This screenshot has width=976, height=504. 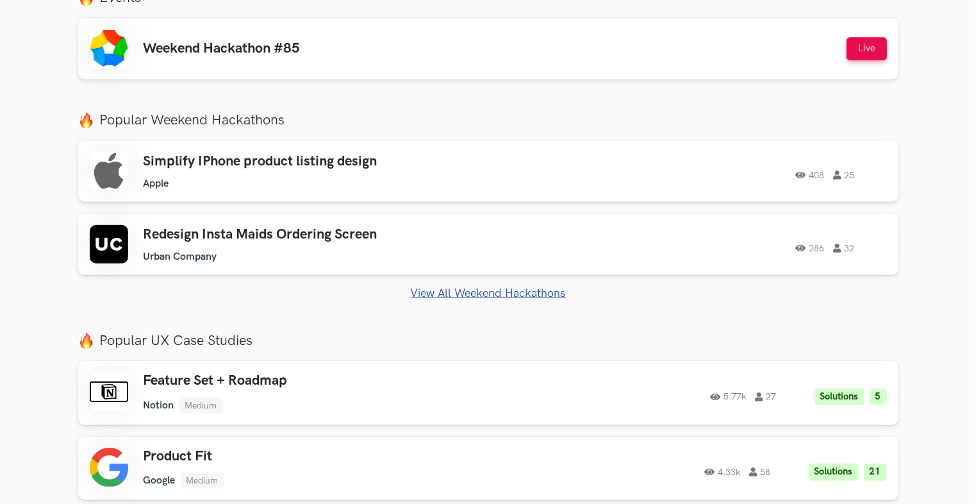 I want to click on span: 408, so click(x=810, y=175).